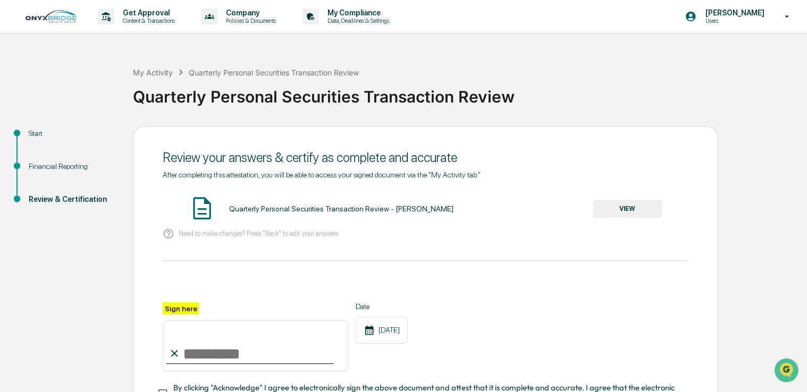 The width and height of the screenshot is (807, 392). Describe the element at coordinates (249, 21) in the screenshot. I see `p: Policies & Documents` at that location.